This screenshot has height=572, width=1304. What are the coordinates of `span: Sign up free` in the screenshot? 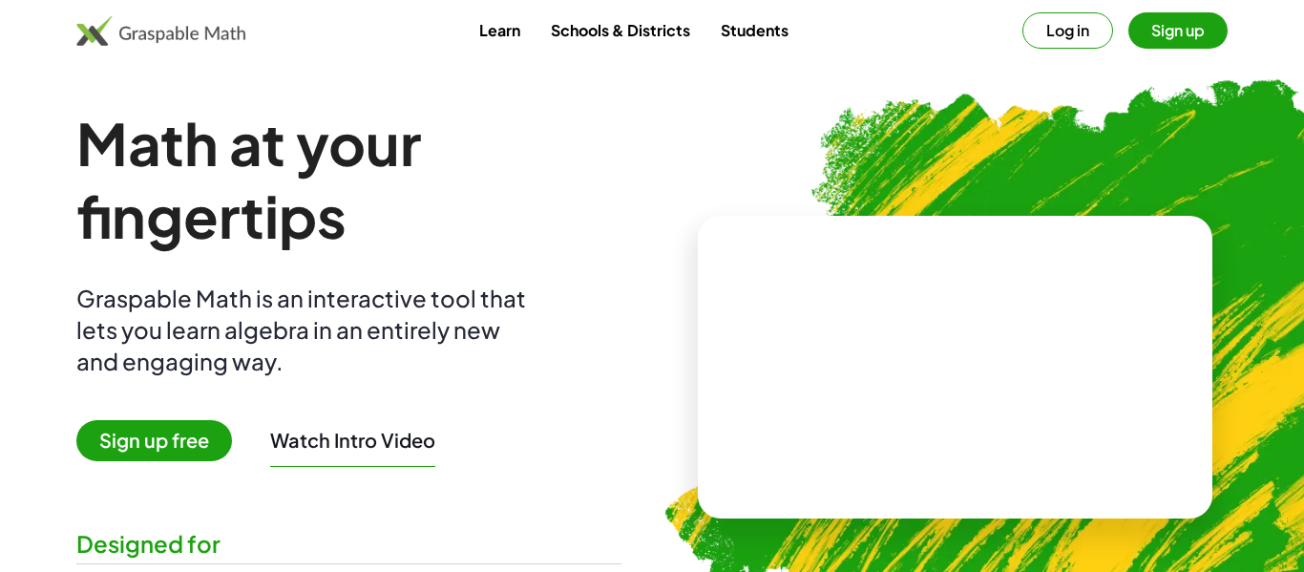 It's located at (154, 440).